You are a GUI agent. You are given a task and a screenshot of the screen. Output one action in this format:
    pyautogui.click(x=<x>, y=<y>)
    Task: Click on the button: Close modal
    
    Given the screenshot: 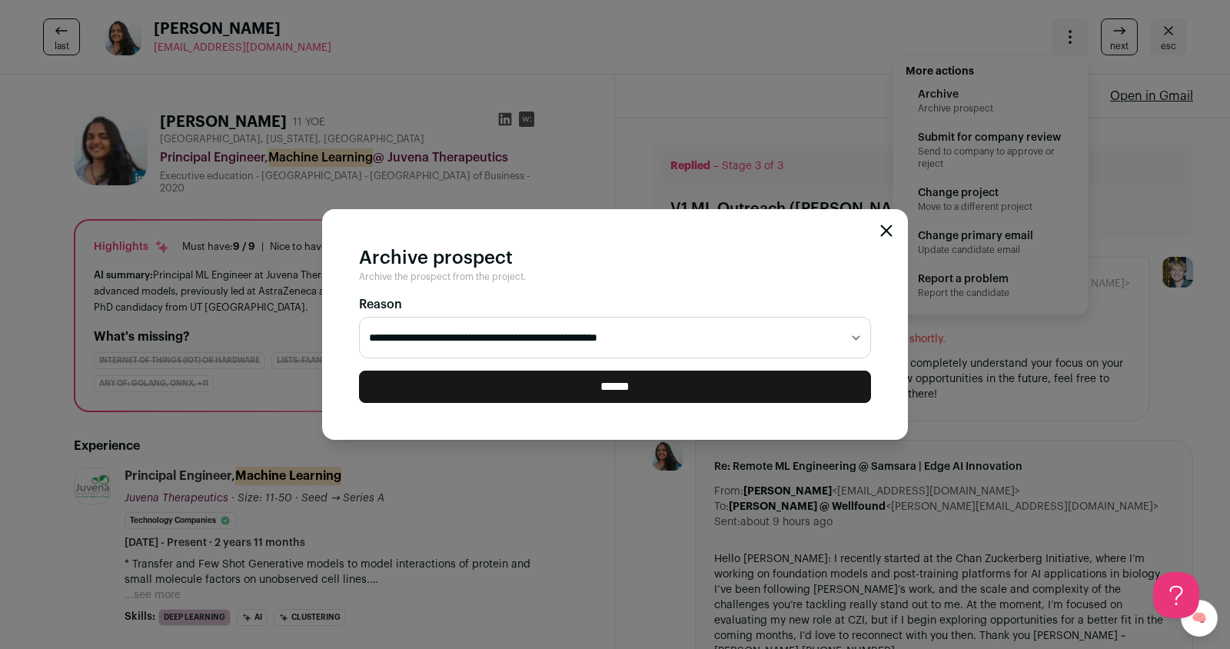 What is the action you would take?
    pyautogui.click(x=886, y=231)
    